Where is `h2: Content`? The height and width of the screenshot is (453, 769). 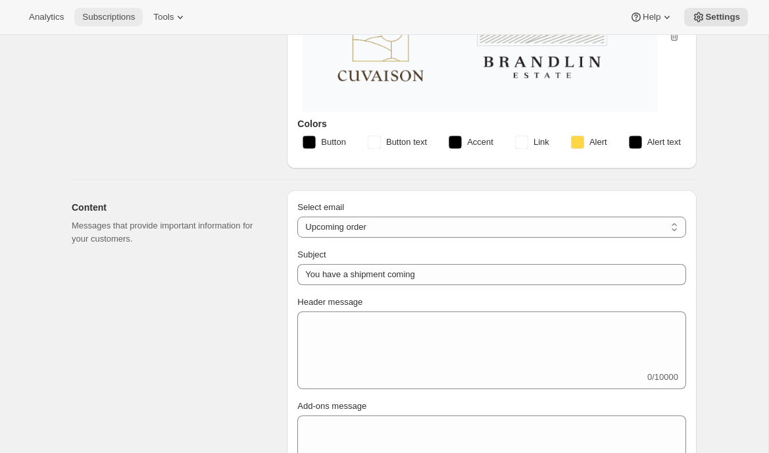 h2: Content is located at coordinates (168, 207).